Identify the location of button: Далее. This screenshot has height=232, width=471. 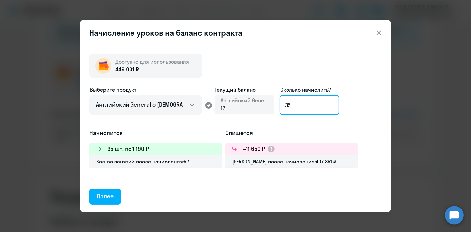
(105, 197).